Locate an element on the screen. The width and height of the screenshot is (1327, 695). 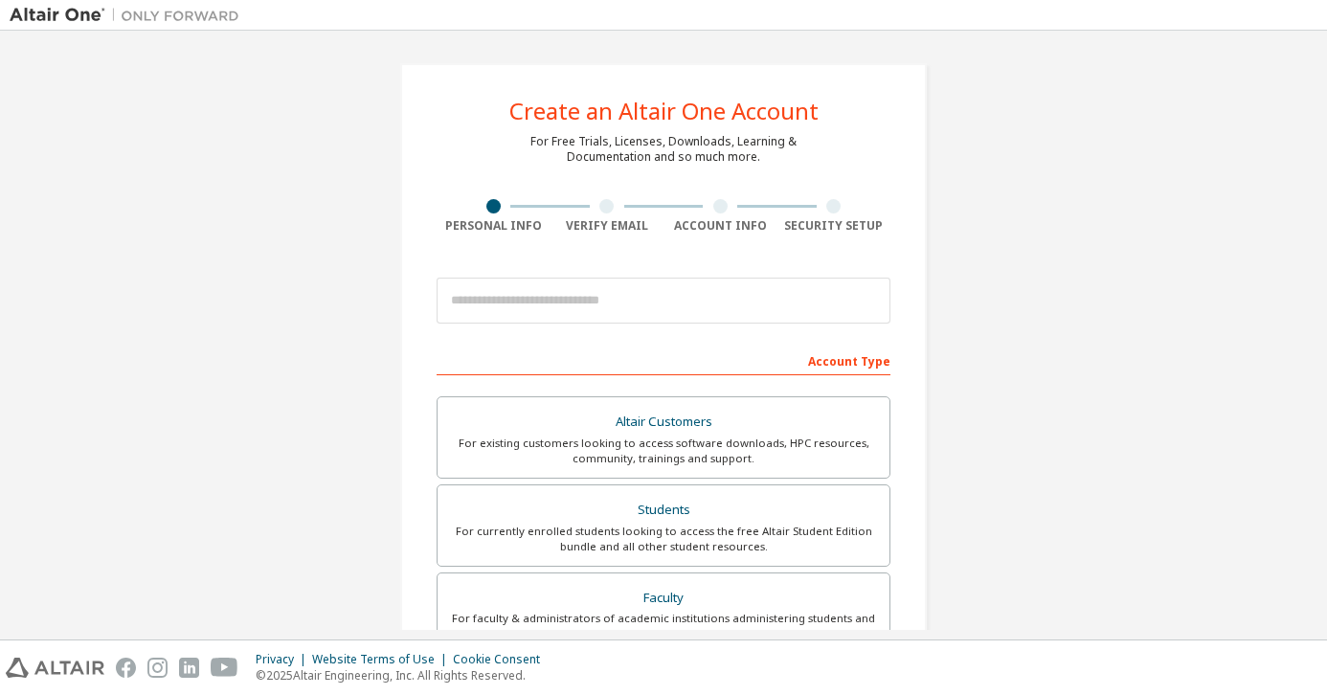
p: © 2025 Altair Engineering, Inc. All Rights Reserved. is located at coordinates (403, 675).